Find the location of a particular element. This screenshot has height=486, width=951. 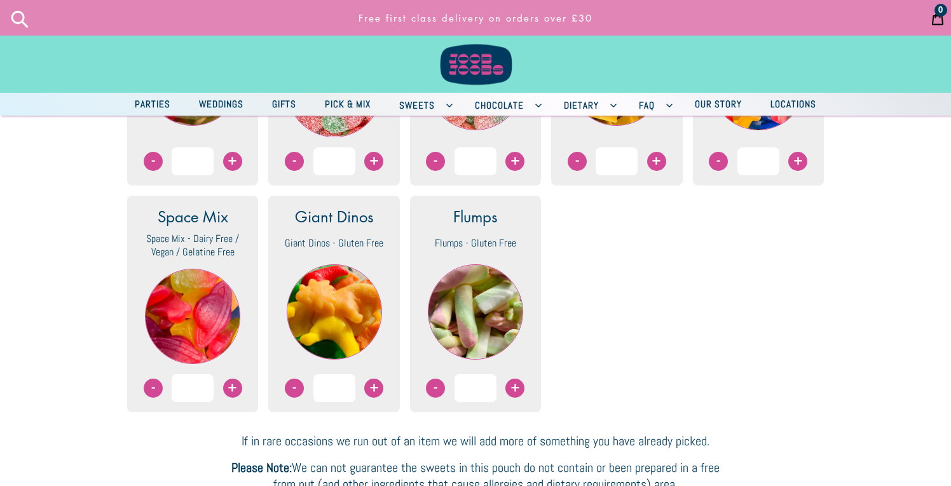

p: Giant dinos - gluten free is located at coordinates (334, 243).